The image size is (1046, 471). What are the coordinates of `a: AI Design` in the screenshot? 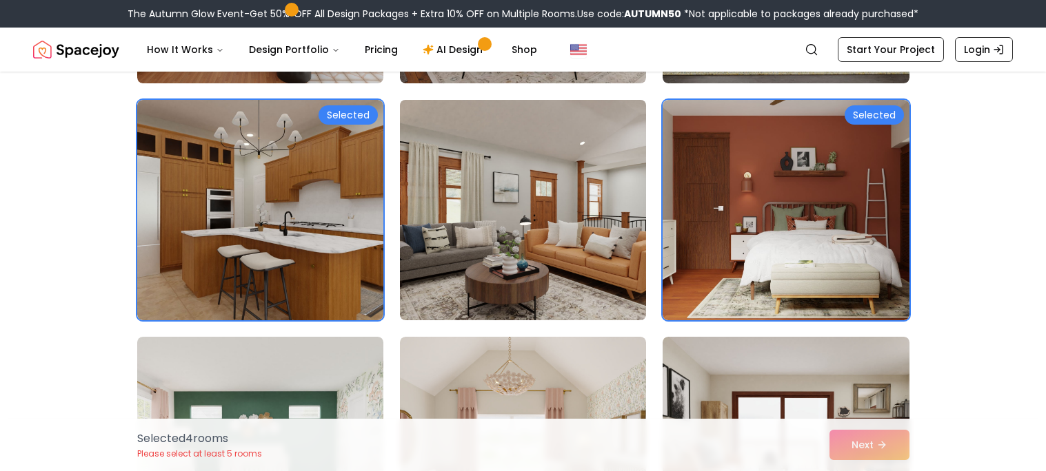 It's located at (454, 50).